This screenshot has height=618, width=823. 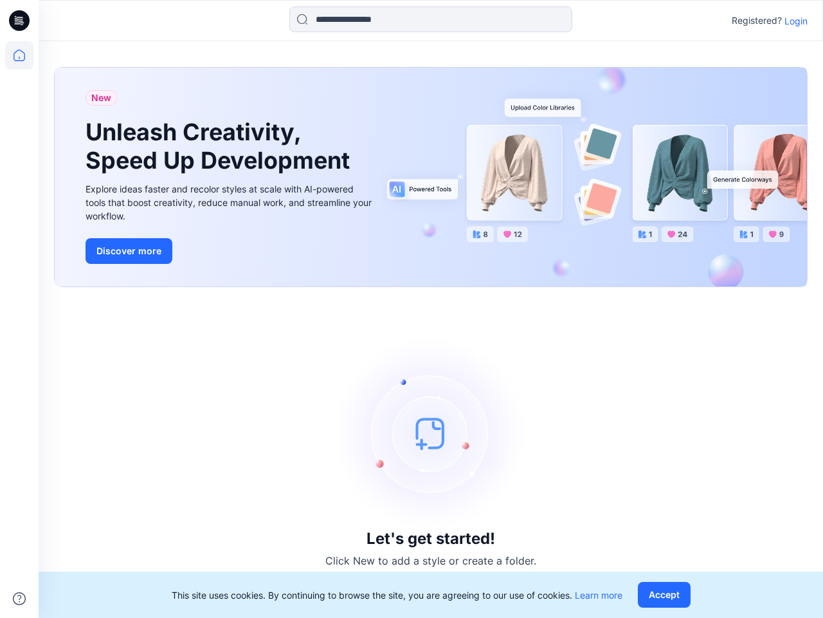 What do you see at coordinates (599, 594) in the screenshot?
I see `a: Learn more` at bounding box center [599, 594].